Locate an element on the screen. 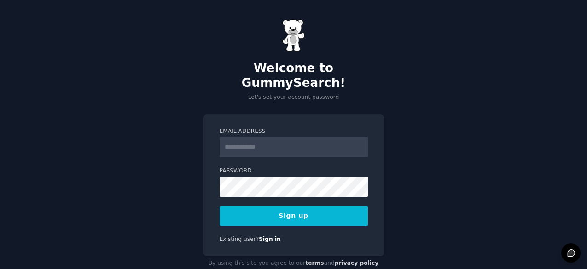  span: Existing user? is located at coordinates (239, 239).